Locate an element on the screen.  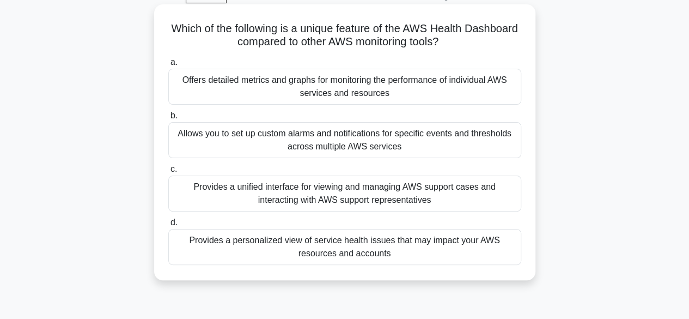
div: Provides a unified interface for viewing and managing AWS support cases and interacting with AWS ... is located at coordinates (345, 193).